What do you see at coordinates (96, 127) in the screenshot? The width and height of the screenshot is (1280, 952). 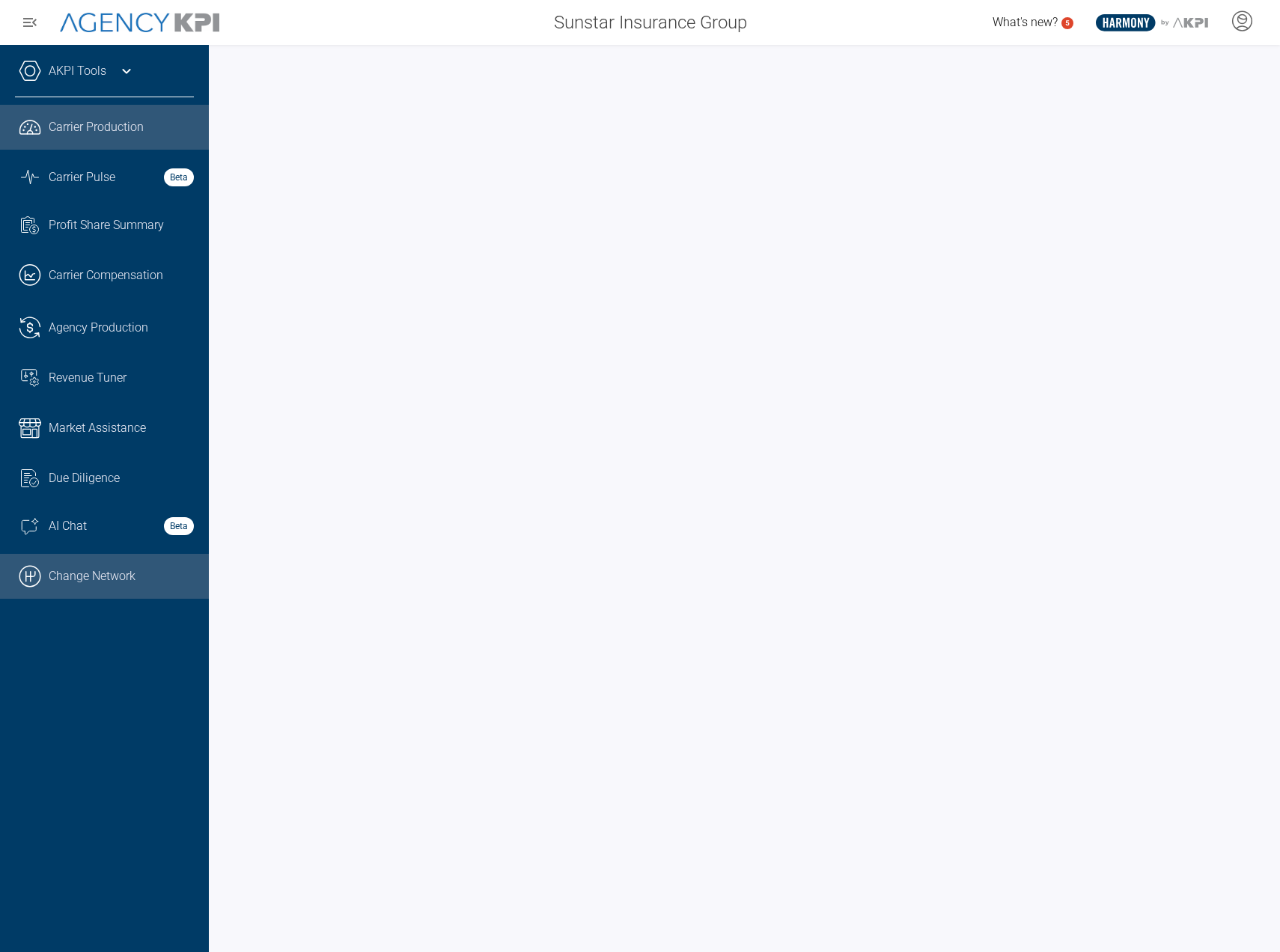 I see `span: Carrier Production` at bounding box center [96, 127].